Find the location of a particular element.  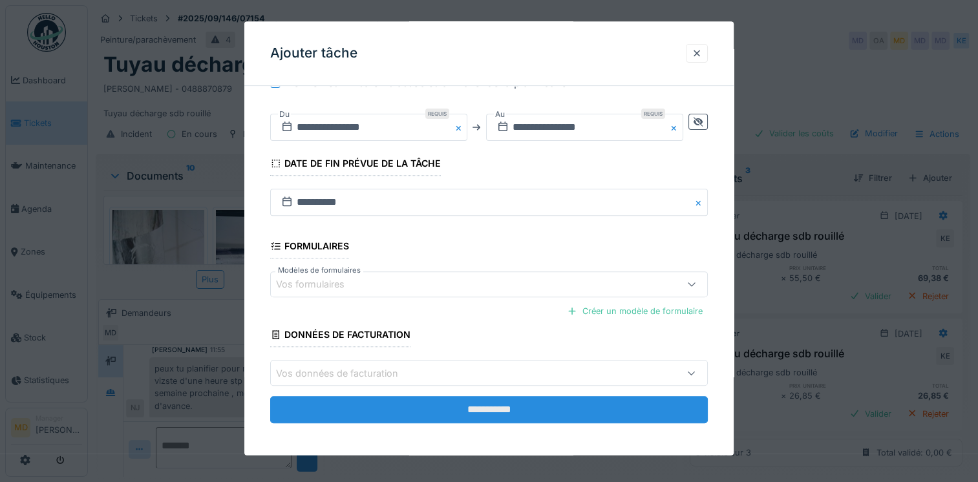

div: Vos données de facturation is located at coordinates (346, 374).